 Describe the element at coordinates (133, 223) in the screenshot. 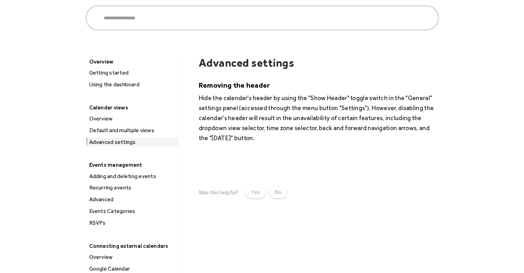

I see `div: RSVPs` at that location.